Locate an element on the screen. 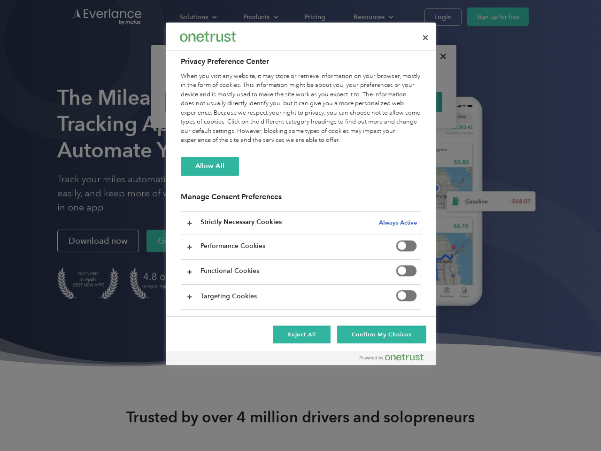  button: Confirm My Choices is located at coordinates (381, 334).